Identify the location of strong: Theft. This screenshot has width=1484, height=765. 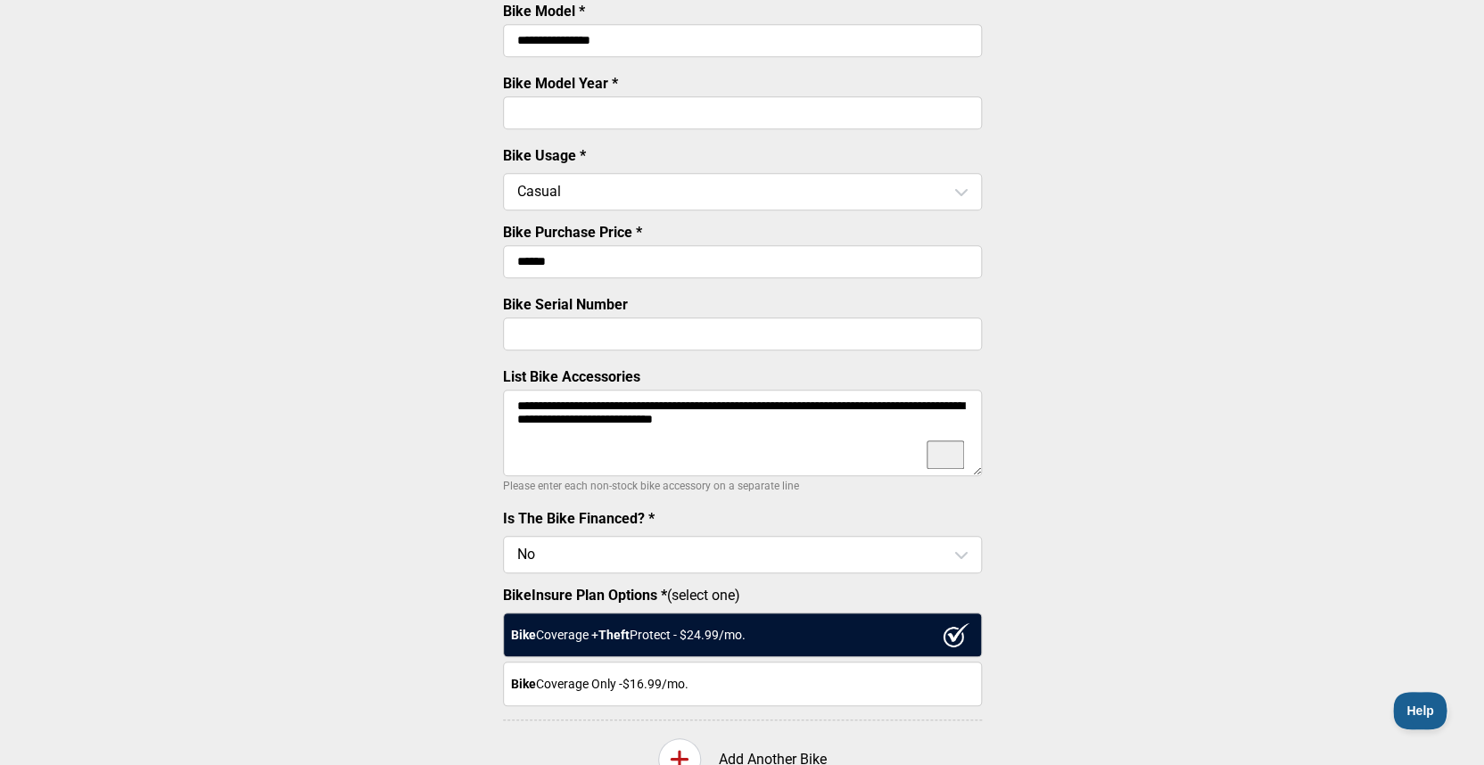
(614, 635).